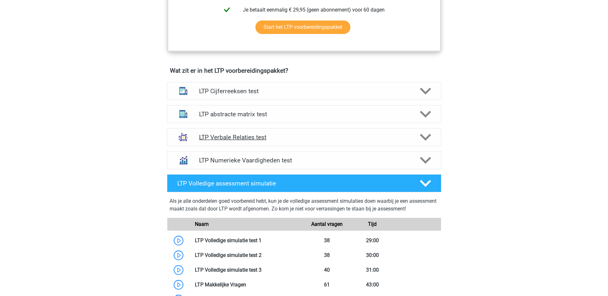 This screenshot has height=296, width=608. What do you see at coordinates (304, 137) in the screenshot?
I see `h4: LTP Verbale Relaties test` at bounding box center [304, 137].